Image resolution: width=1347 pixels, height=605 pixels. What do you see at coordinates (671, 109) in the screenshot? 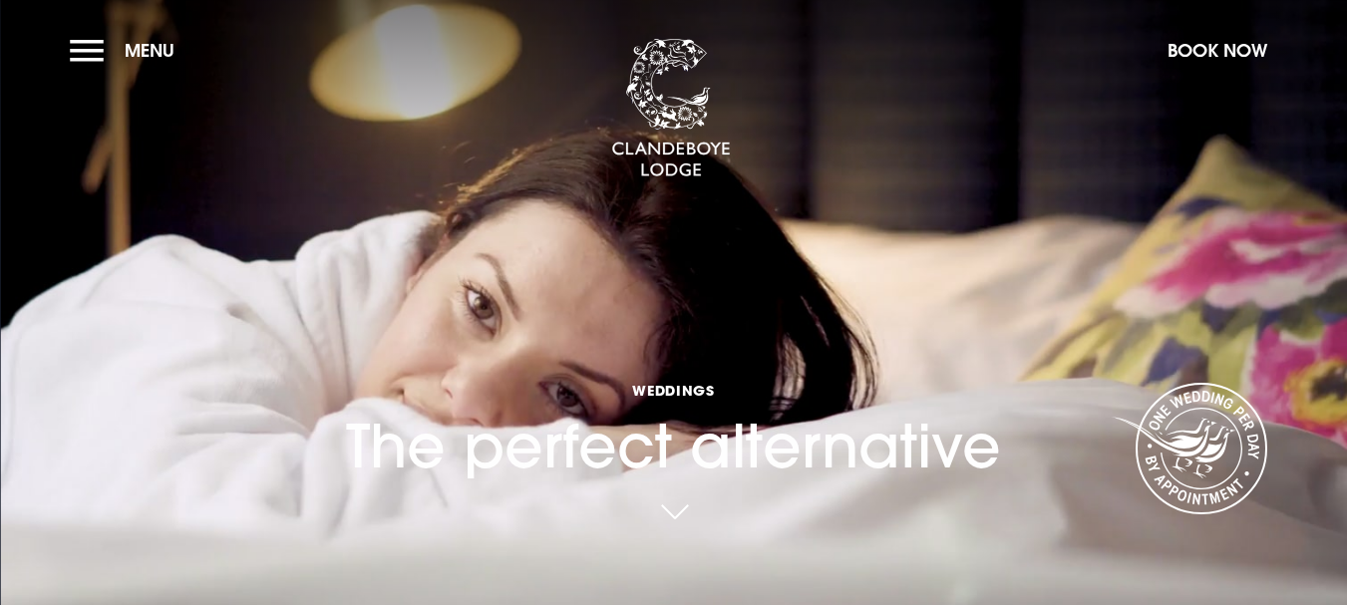
I see `img: Clandeboye Lodge` at bounding box center [671, 109].